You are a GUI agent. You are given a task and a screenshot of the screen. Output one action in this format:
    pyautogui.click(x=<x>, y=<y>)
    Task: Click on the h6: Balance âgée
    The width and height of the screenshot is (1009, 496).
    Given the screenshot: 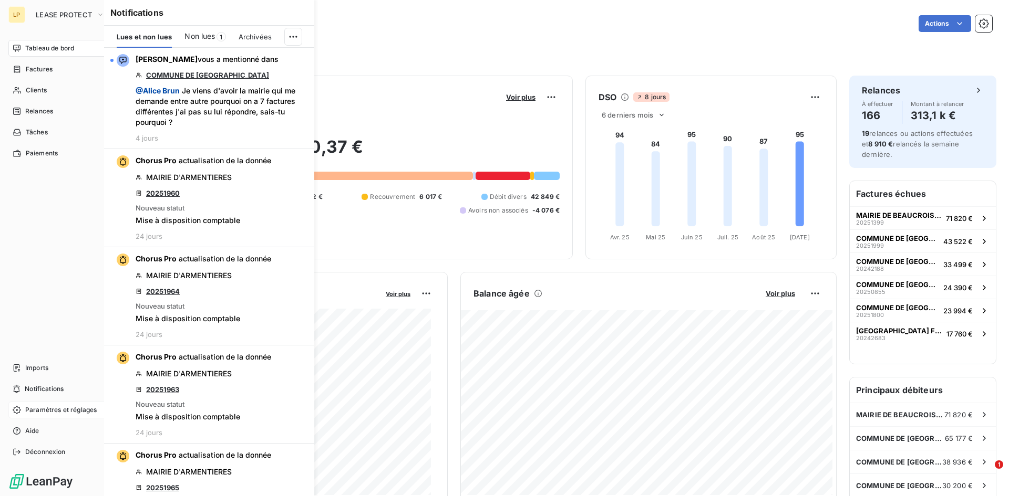 What is the action you would take?
    pyautogui.click(x=501, y=294)
    